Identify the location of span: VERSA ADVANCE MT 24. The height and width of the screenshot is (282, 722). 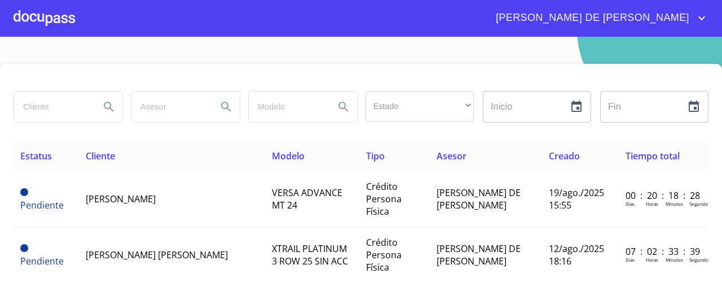
(307, 199).